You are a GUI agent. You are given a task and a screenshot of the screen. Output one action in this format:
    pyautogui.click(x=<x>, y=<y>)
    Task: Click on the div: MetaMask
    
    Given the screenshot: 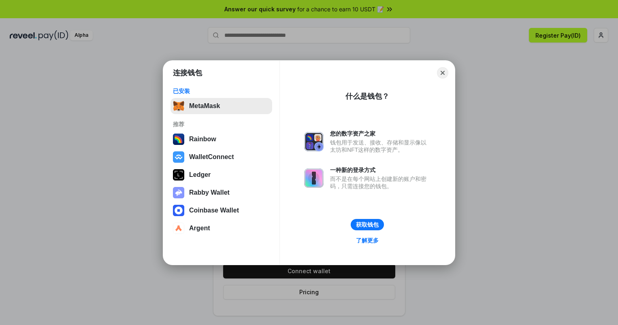 What is the action you would take?
    pyautogui.click(x=204, y=106)
    